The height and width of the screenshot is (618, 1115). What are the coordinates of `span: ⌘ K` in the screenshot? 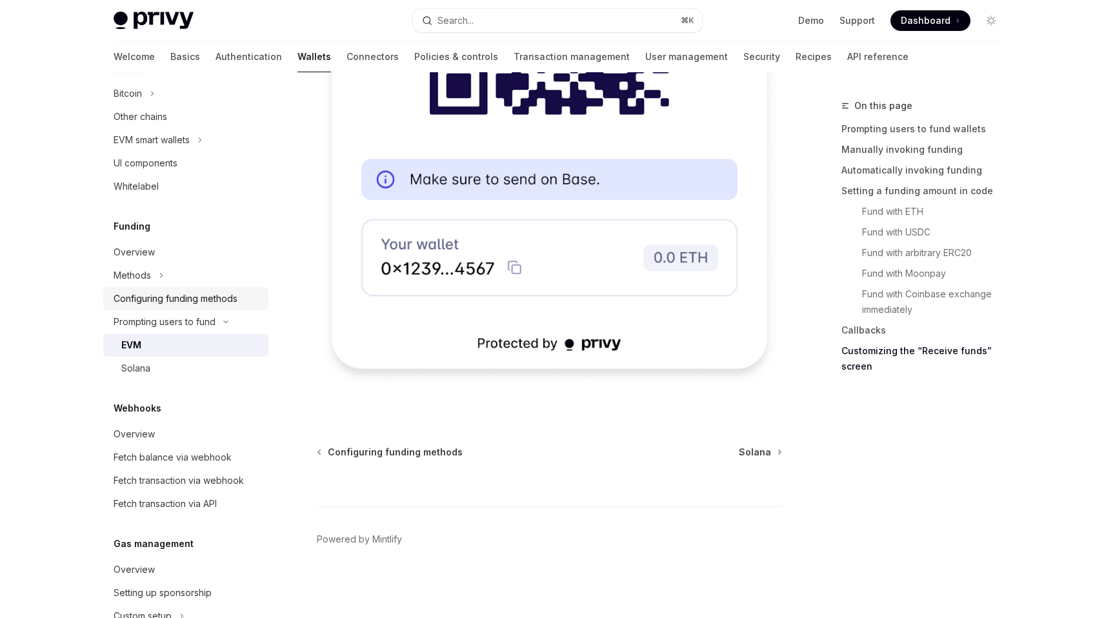 It's located at (687, 21).